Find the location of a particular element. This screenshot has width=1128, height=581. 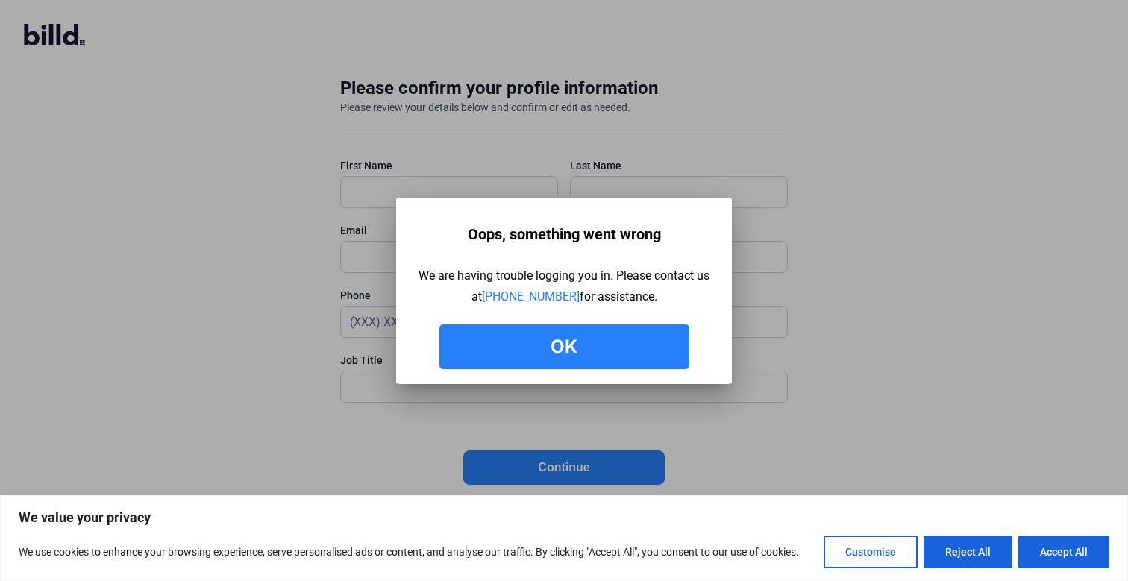

p: We value your privacy is located at coordinates (564, 518).